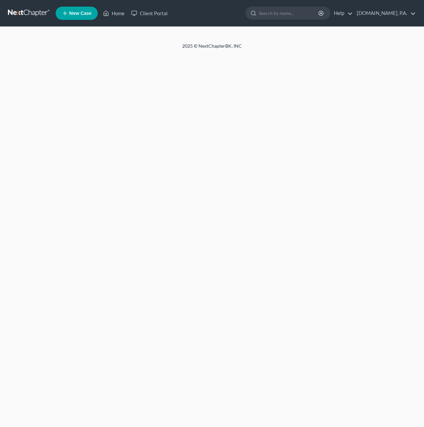 The width and height of the screenshot is (424, 427). What do you see at coordinates (80, 13) in the screenshot?
I see `span: New Case` at bounding box center [80, 13].